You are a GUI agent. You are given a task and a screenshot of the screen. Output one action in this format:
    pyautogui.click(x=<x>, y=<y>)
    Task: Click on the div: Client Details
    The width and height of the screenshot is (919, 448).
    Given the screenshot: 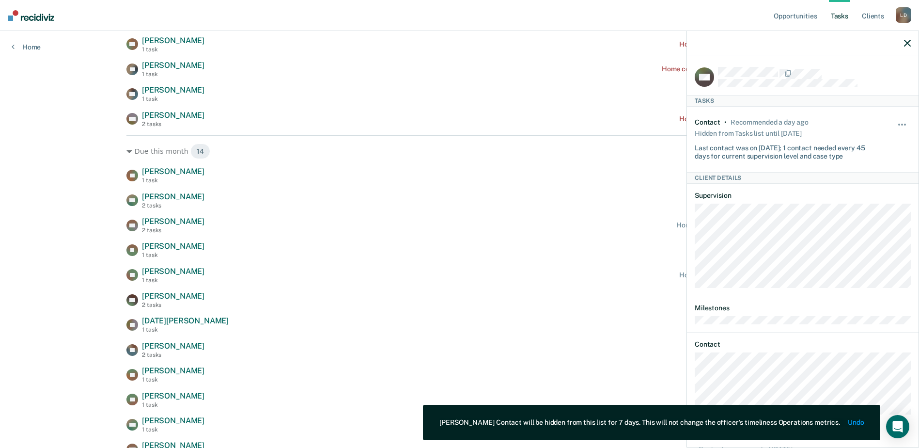 What is the action you would take?
    pyautogui.click(x=803, y=178)
    